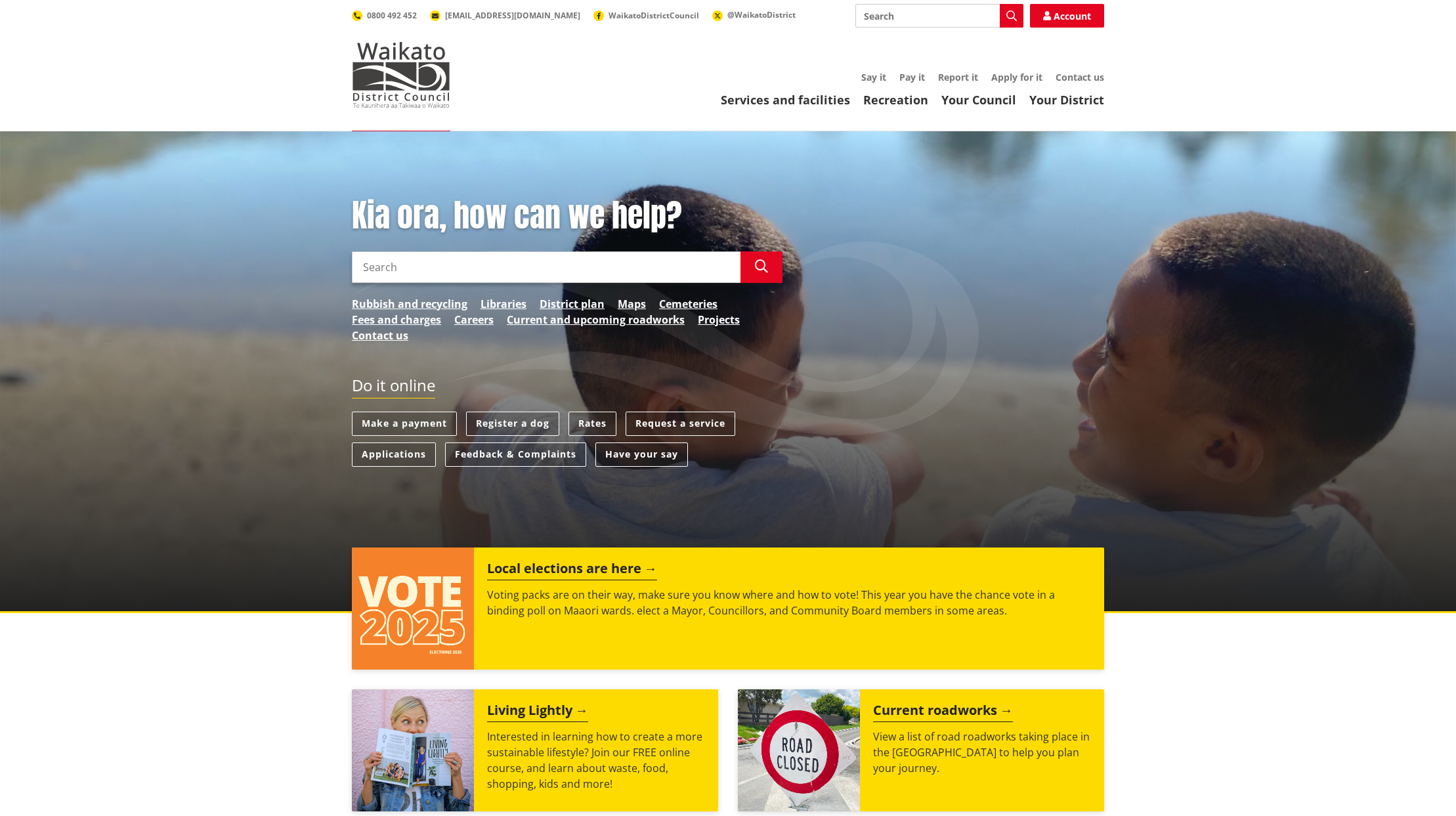 The height and width of the screenshot is (816, 1456). I want to click on h2: Living Lightly, so click(537, 712).